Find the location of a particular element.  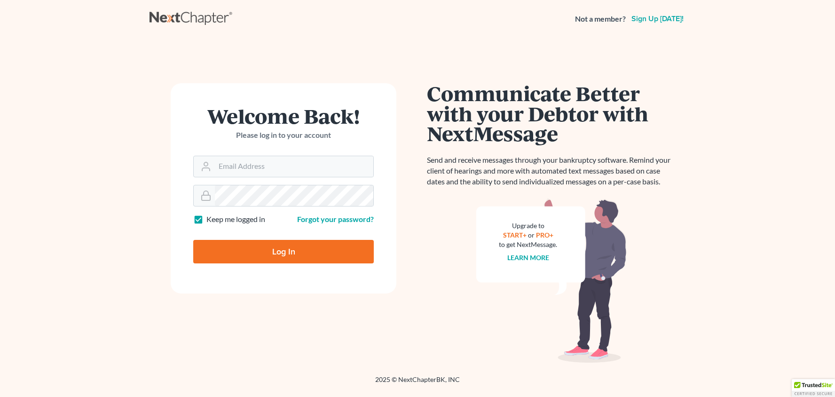

label: Keep me logged in is located at coordinates (235, 219).